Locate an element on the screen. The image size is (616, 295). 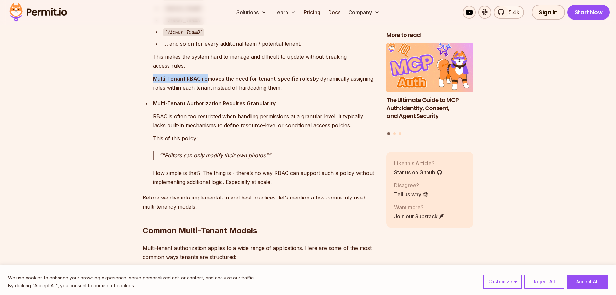
a: Join our Substack is located at coordinates (419, 216).